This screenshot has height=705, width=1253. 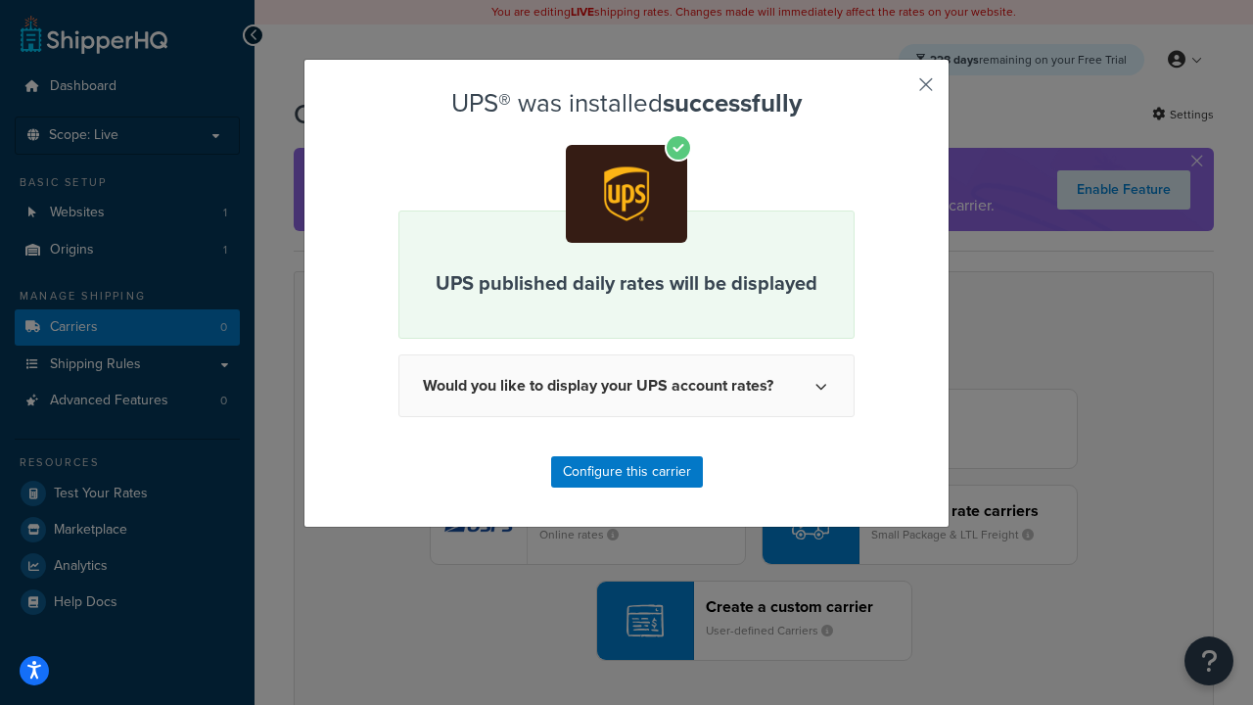 What do you see at coordinates (627, 193) in the screenshot?
I see `img: app-ups.png` at bounding box center [627, 193].